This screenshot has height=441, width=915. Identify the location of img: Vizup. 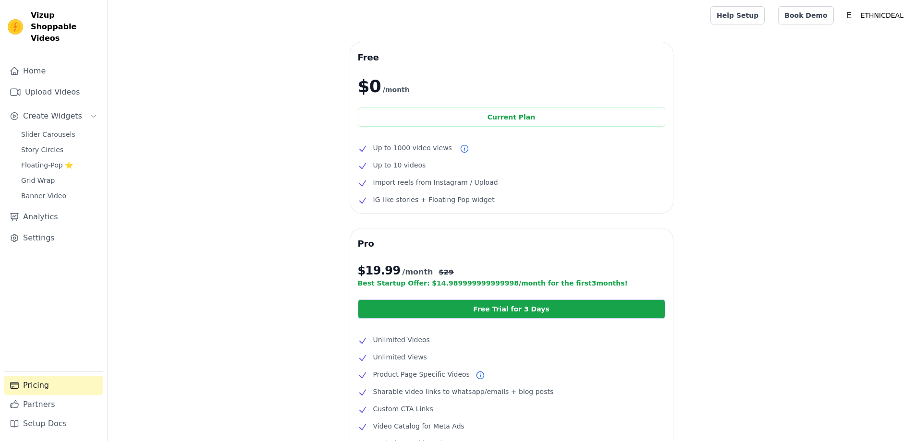
(15, 27).